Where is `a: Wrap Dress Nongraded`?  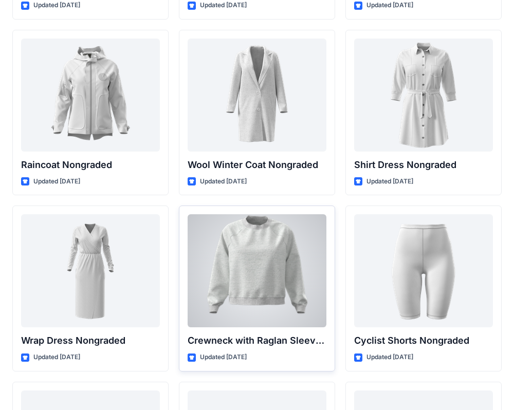
a: Wrap Dress Nongraded is located at coordinates (90, 271).